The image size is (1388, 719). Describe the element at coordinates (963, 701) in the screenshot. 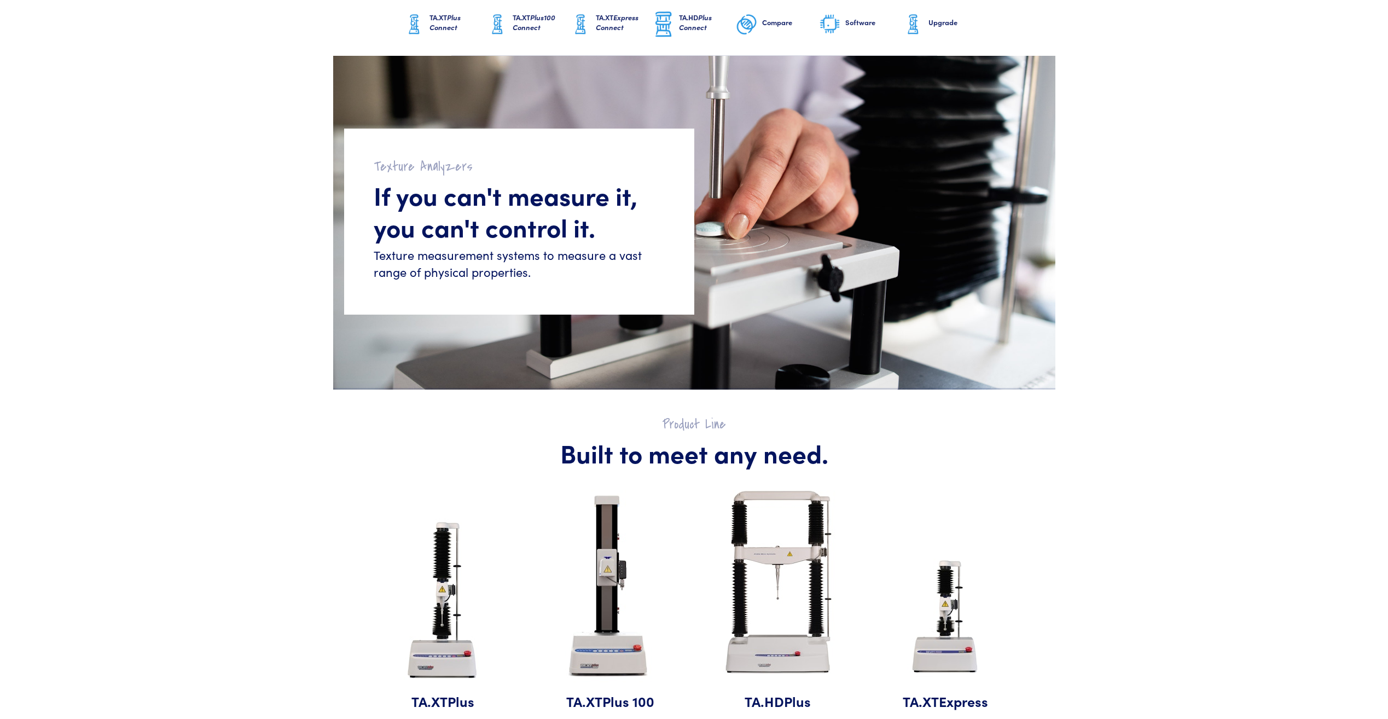

I see `span: Express` at that location.